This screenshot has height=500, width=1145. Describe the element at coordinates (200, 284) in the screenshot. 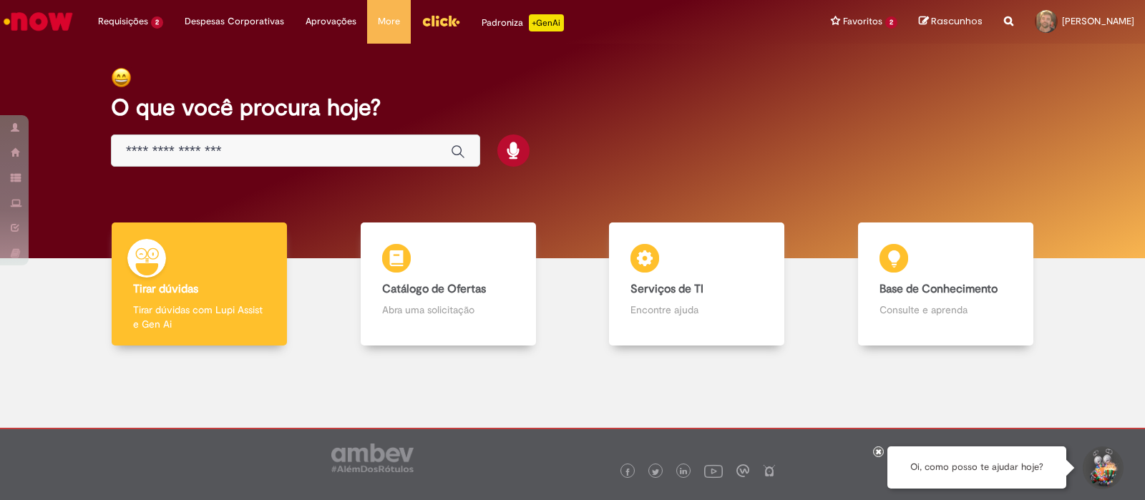

I see `a: Tirar dúvidas Tirar dúvidas com Lupi Assist e Gen Ai` at that location.